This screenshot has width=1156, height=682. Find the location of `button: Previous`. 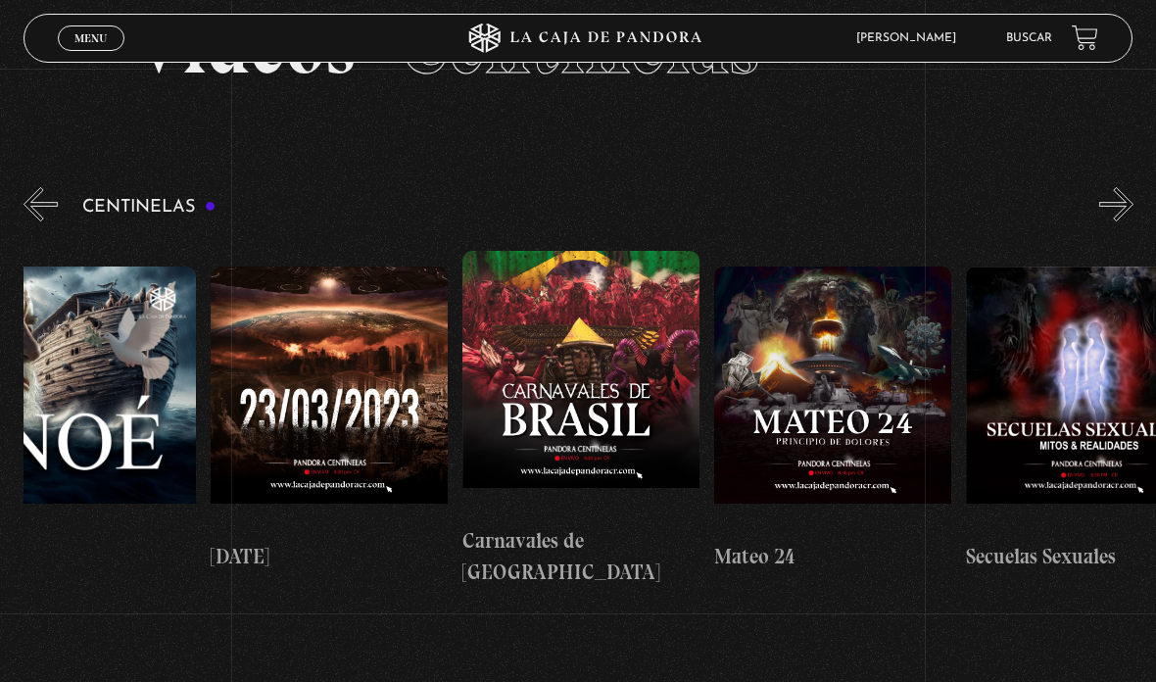

button: Previous is located at coordinates (40, 204).